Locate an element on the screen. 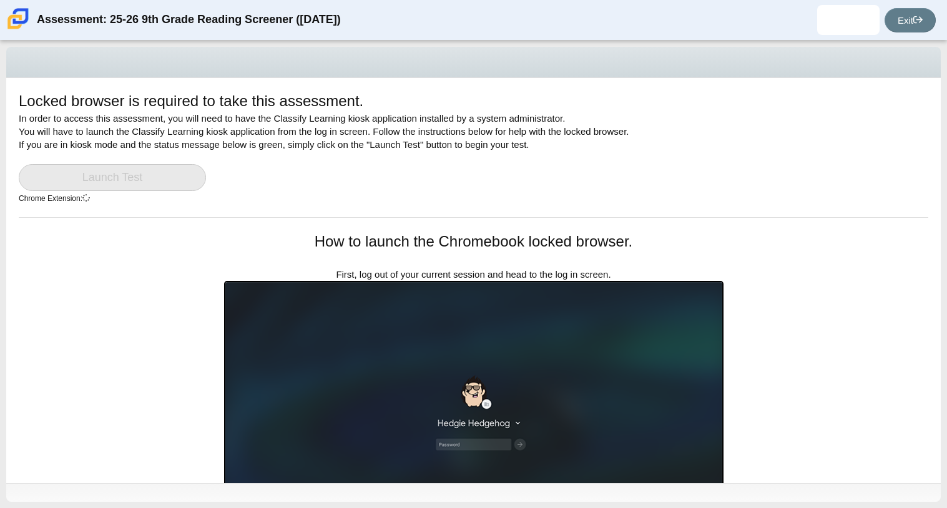 The image size is (947, 508). img: Carmen School of Science & Technology is located at coordinates (18, 19).